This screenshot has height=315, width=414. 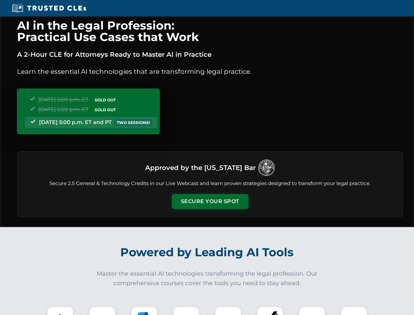 What do you see at coordinates (210, 71) in the screenshot?
I see `p: Learn the essential AI technologies that are transforming legal practice.` at bounding box center [210, 71].